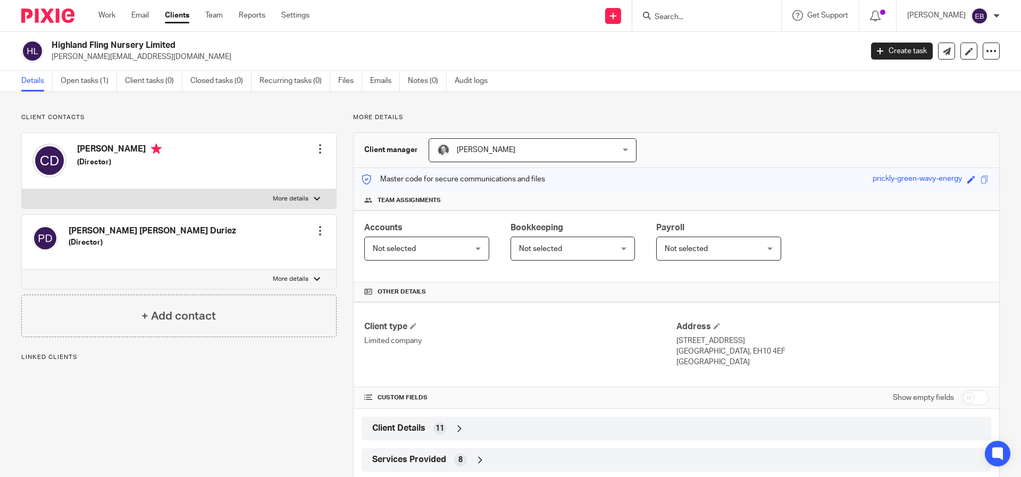 The width and height of the screenshot is (1021, 477). Describe the element at coordinates (409, 460) in the screenshot. I see `span: Services Provided` at that location.